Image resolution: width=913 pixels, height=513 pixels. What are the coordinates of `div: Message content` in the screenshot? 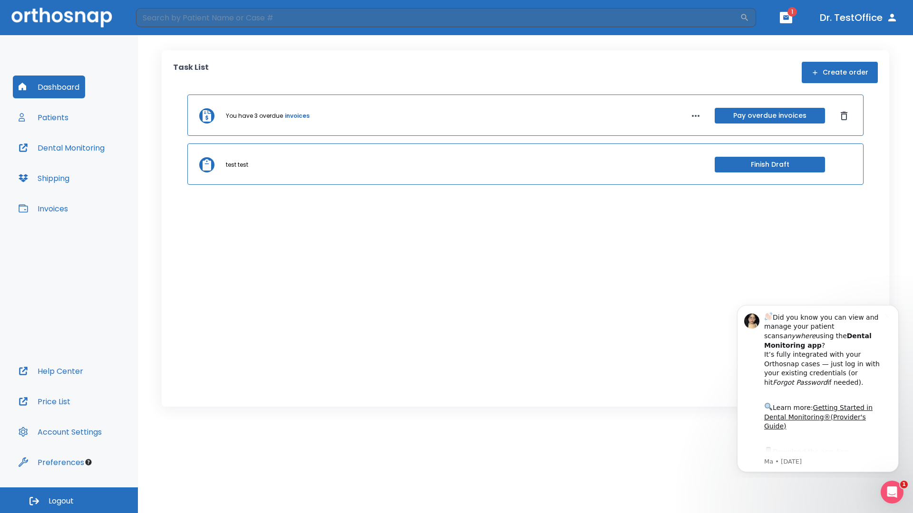 It's located at (101, 86).